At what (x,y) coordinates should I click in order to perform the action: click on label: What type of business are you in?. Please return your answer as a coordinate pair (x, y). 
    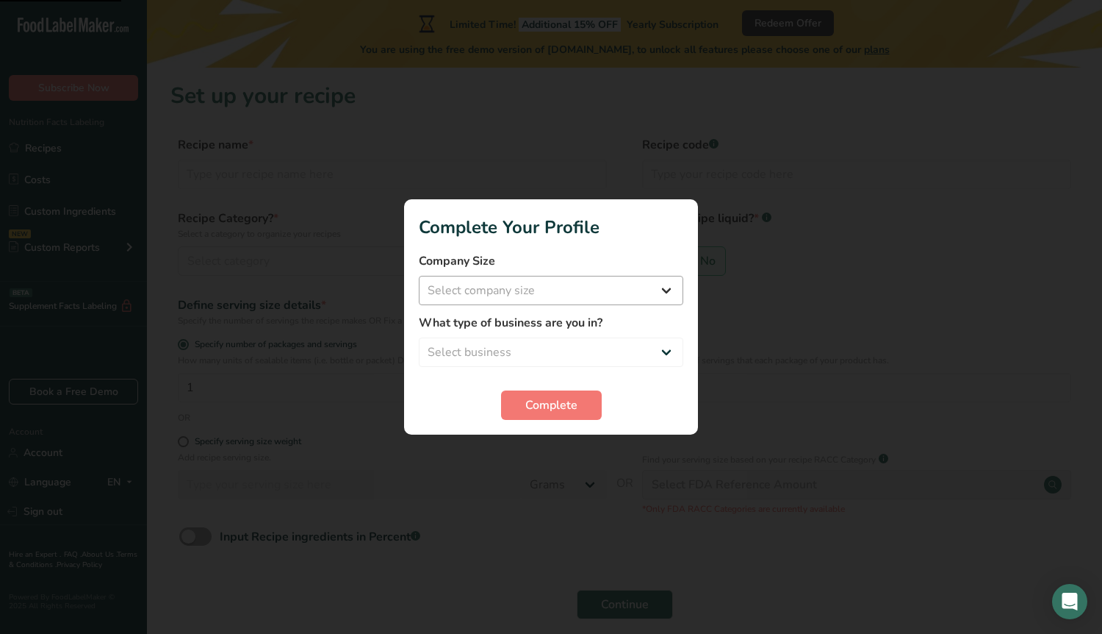
    Looking at the image, I should click on (551, 323).